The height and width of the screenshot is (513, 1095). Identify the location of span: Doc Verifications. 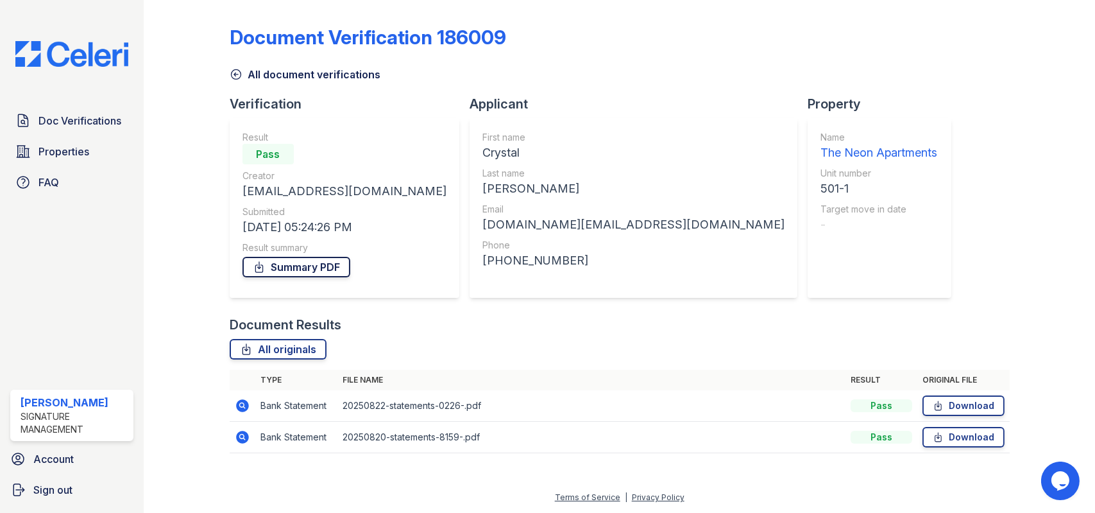
(80, 121).